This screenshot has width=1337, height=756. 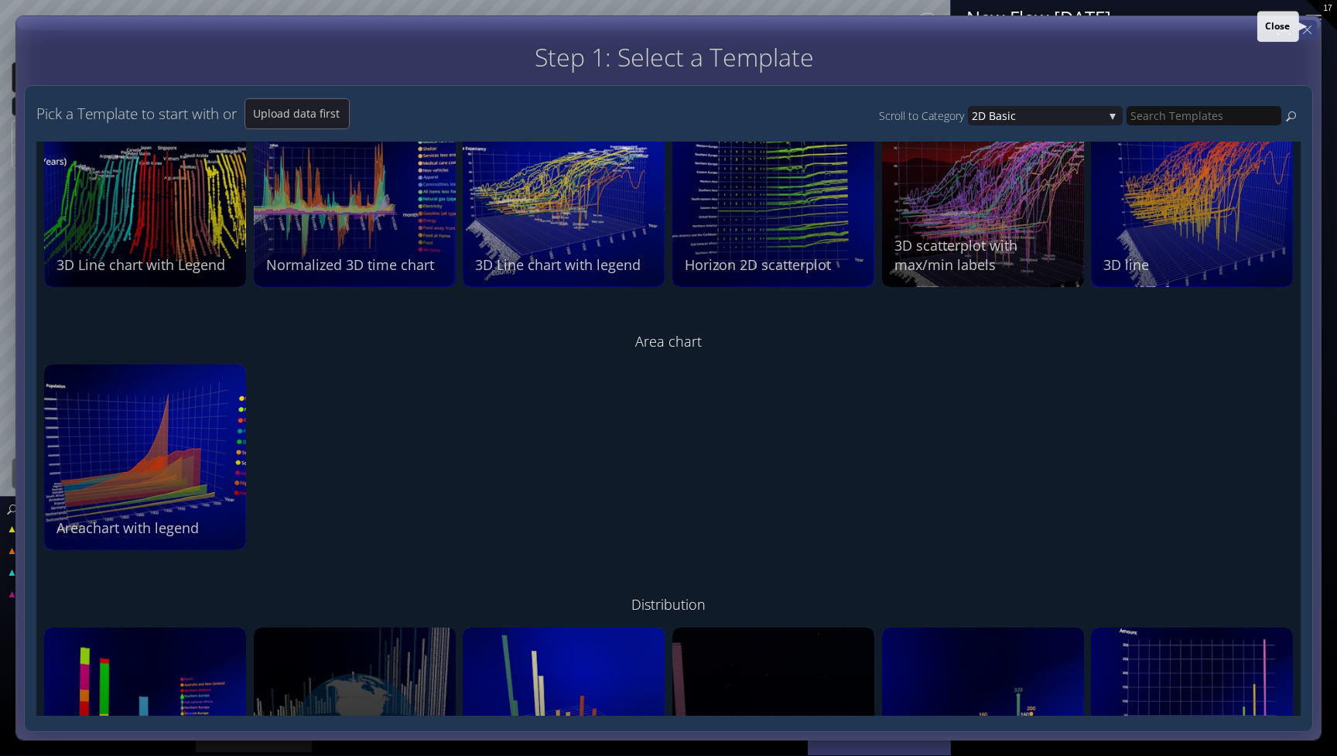 I want to click on img: 227817.jpg, so click(x=773, y=194).